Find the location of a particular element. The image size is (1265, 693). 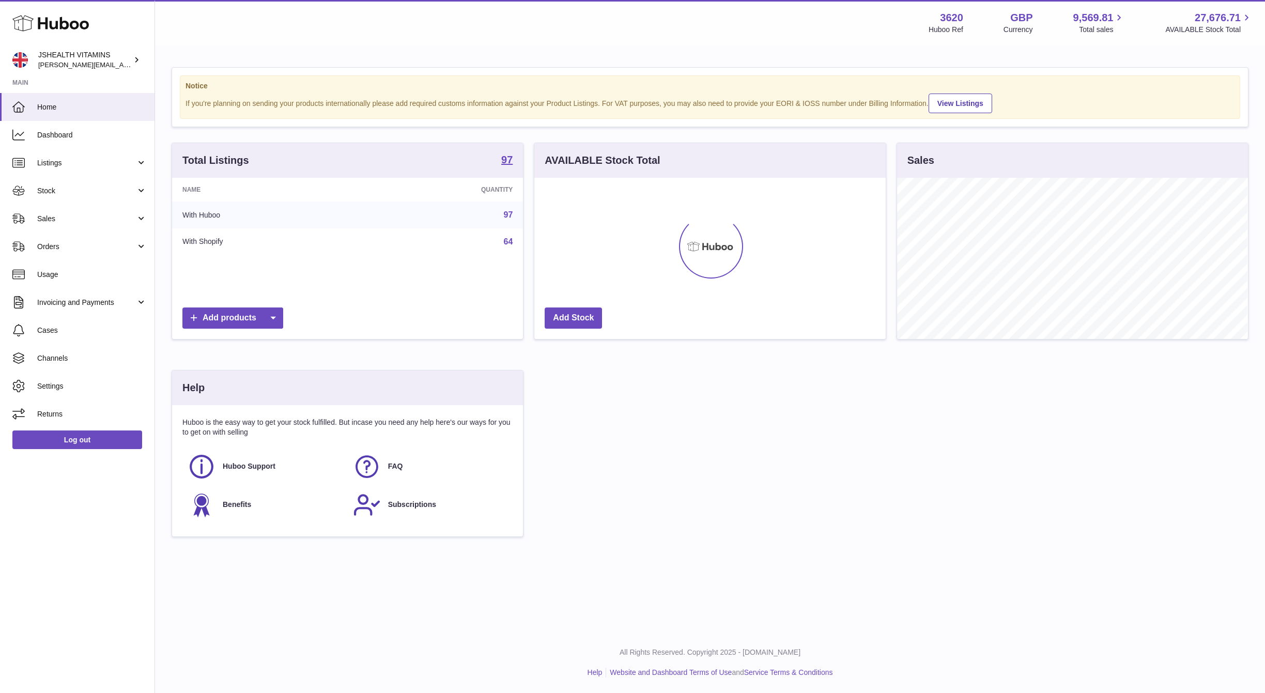

strong: Notice is located at coordinates (710, 86).